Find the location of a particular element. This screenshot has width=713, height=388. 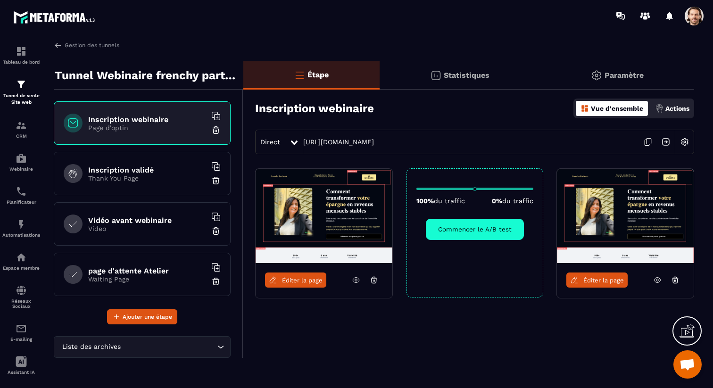

img: scheduler is located at coordinates (21, 192).